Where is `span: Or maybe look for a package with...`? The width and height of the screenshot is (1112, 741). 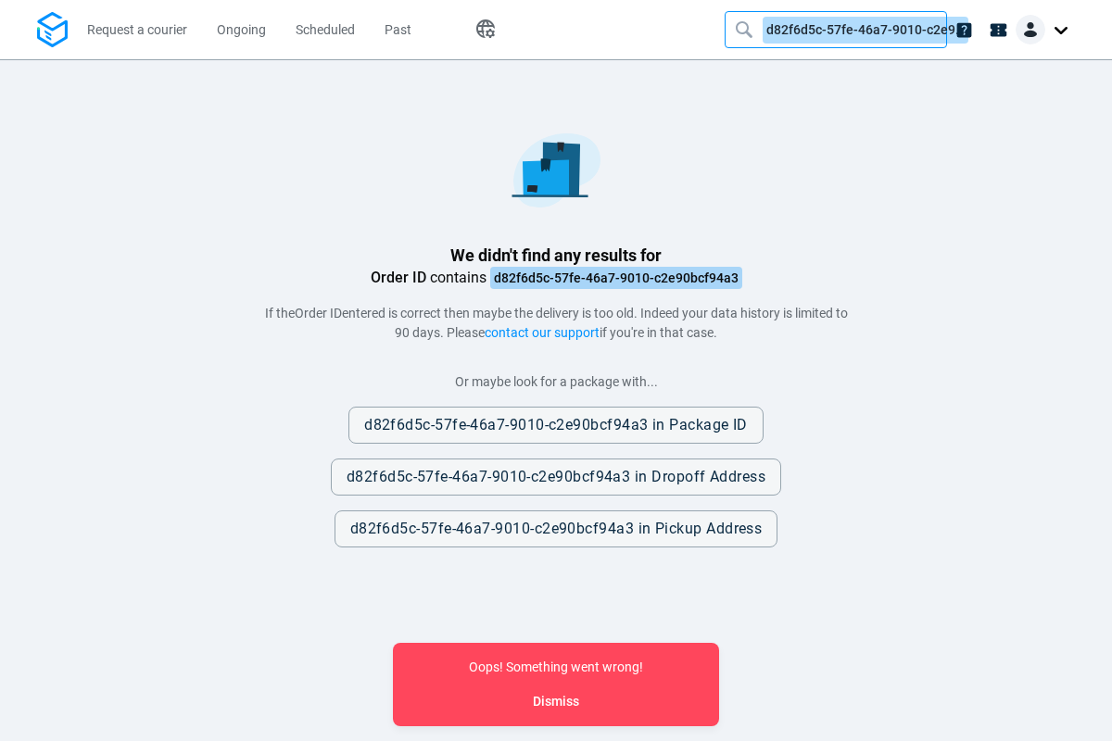 span: Or maybe look for a package with... is located at coordinates (556, 382).